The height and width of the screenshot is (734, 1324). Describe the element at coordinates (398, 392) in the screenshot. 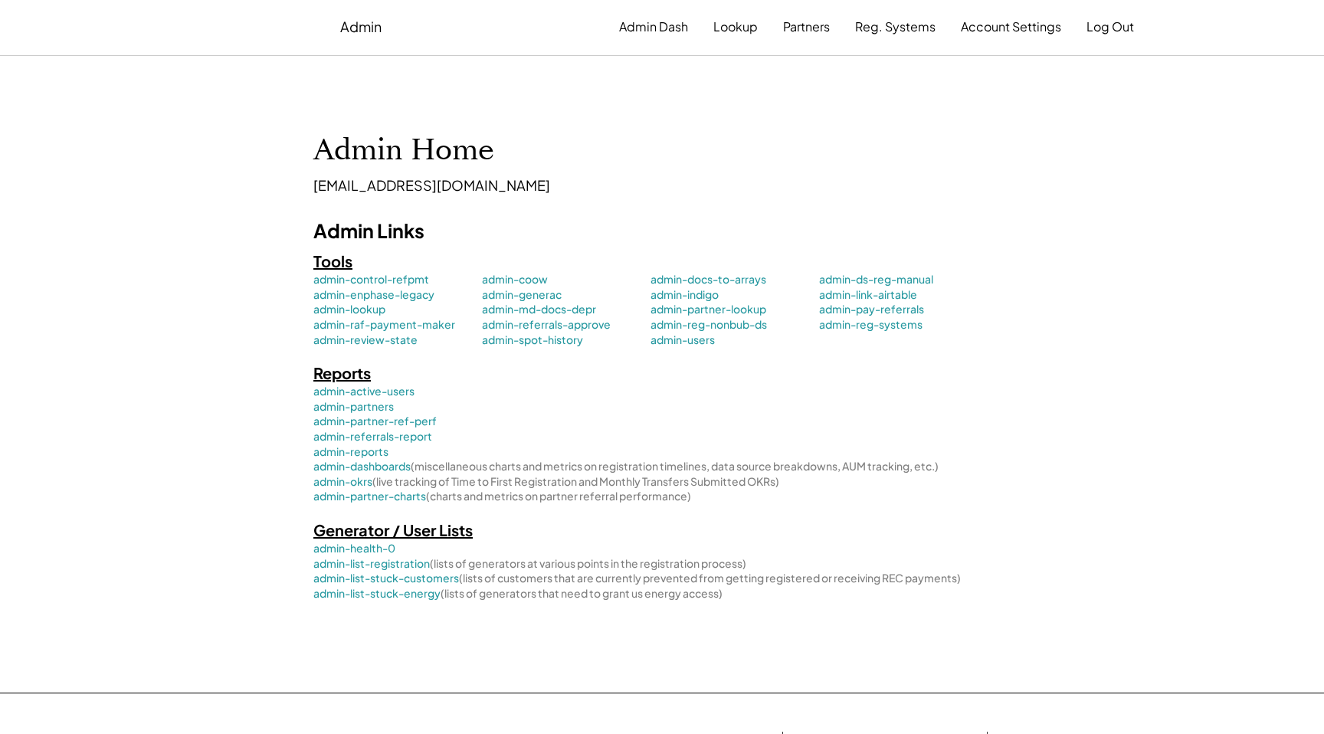

I see `a: admin-active-users` at that location.